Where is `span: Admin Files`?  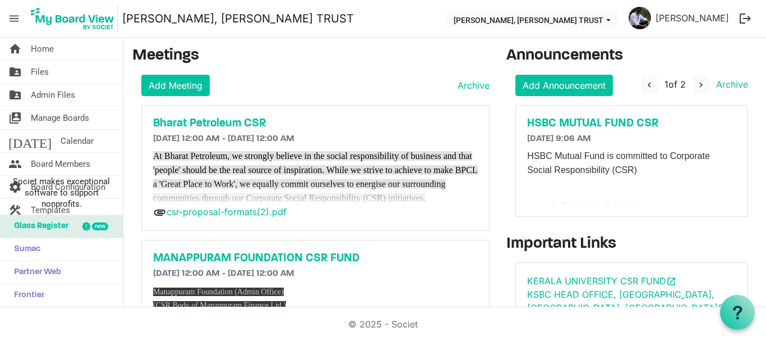
span: Admin Files is located at coordinates (53, 95).